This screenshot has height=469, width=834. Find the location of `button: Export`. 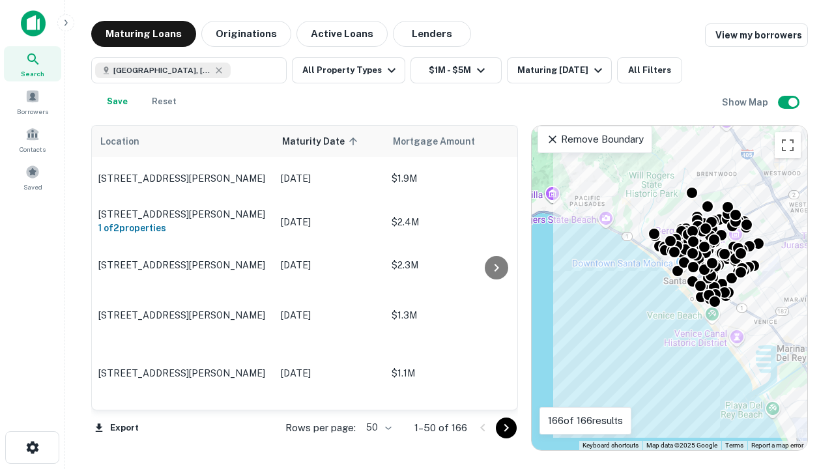

button: Export is located at coordinates (117, 428).